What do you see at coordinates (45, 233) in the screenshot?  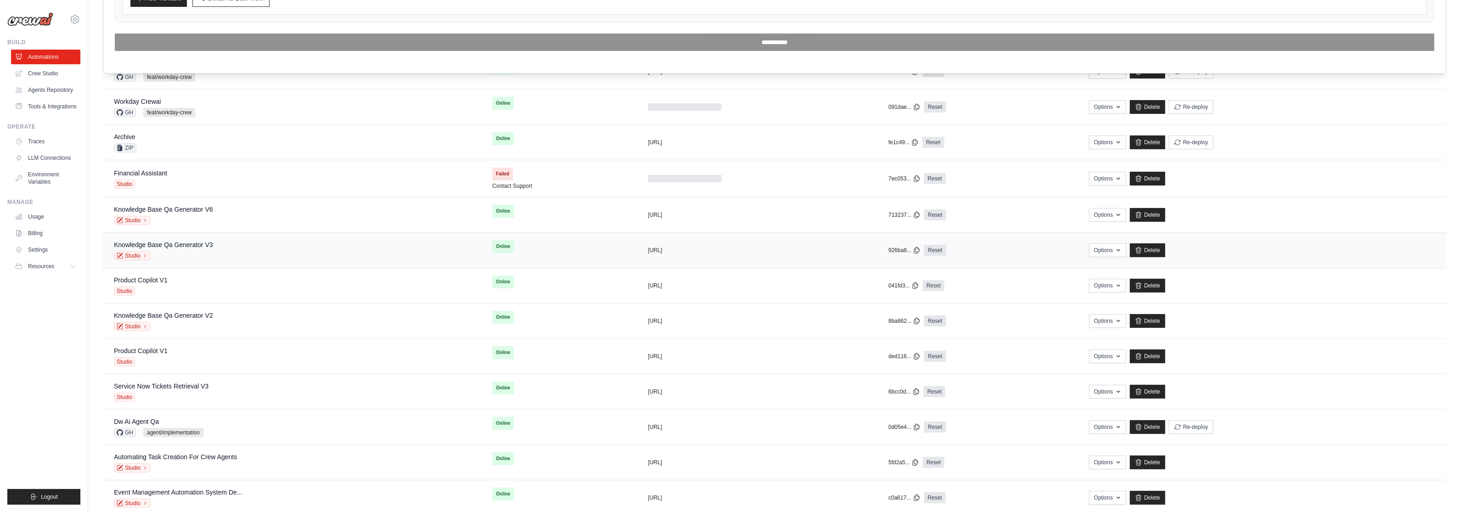 I see `a: Billing` at bounding box center [45, 233].